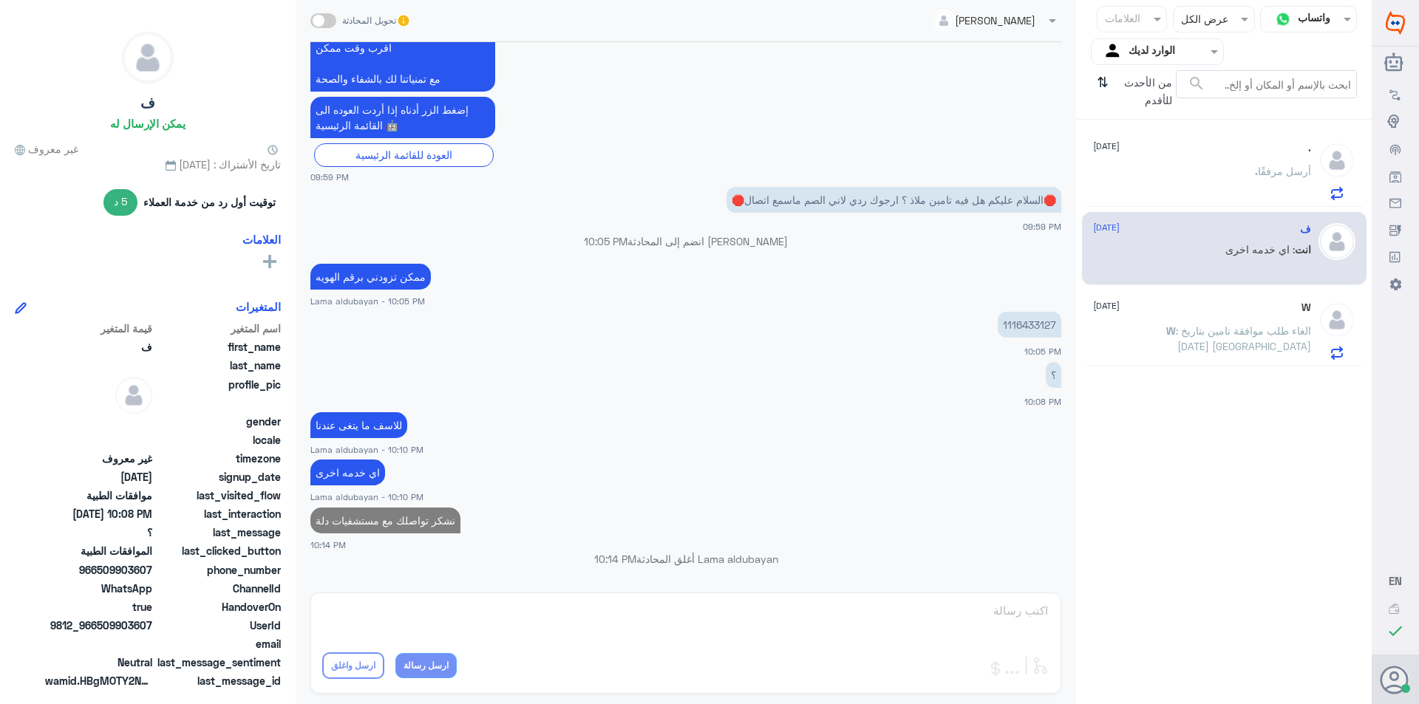  I want to click on span: profile_pic, so click(218, 394).